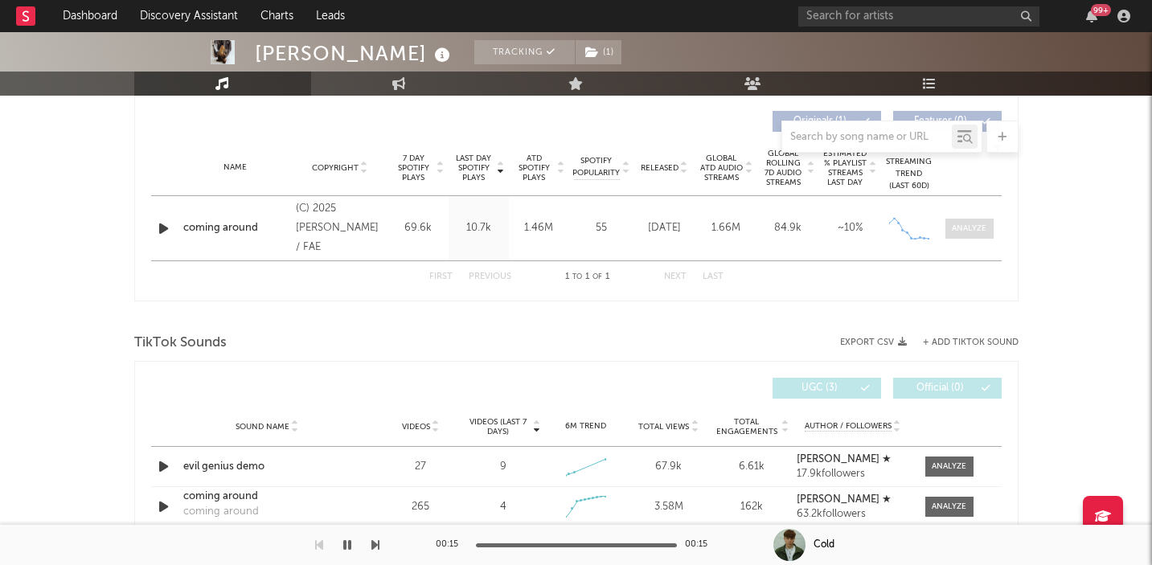 This screenshot has height=565, width=1152. I want to click on div: 1.66M, so click(726, 228).